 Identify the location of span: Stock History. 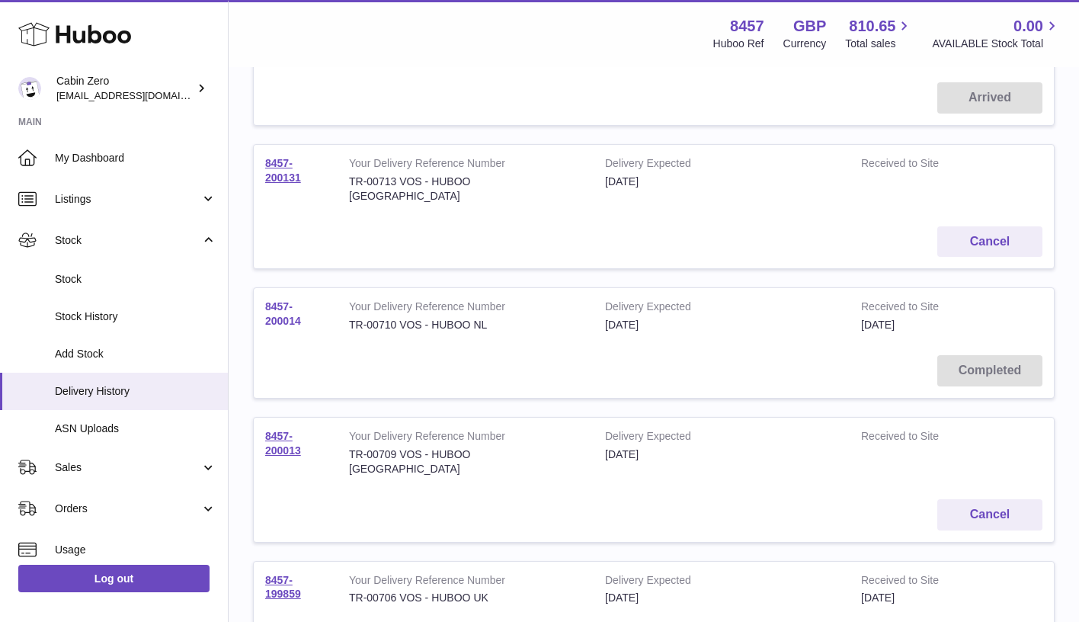
(136, 316).